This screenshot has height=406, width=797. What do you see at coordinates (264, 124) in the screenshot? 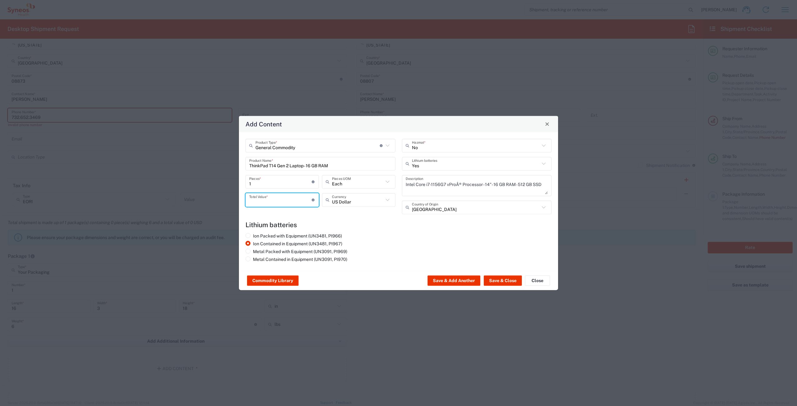
I see `h4: Add Content` at bounding box center [264, 124].